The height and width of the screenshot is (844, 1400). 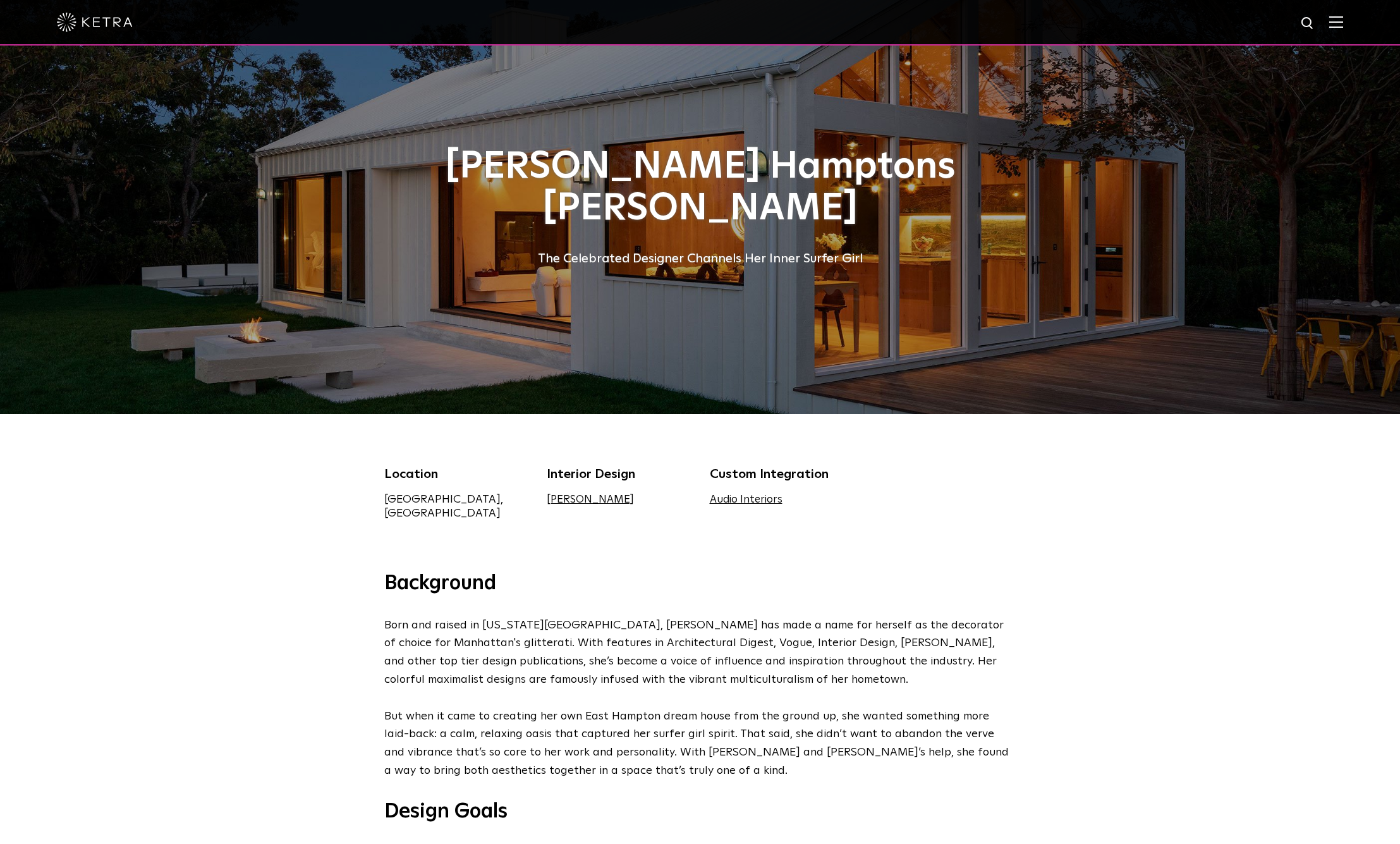 I want to click on div: Custom Integration, so click(x=782, y=474).